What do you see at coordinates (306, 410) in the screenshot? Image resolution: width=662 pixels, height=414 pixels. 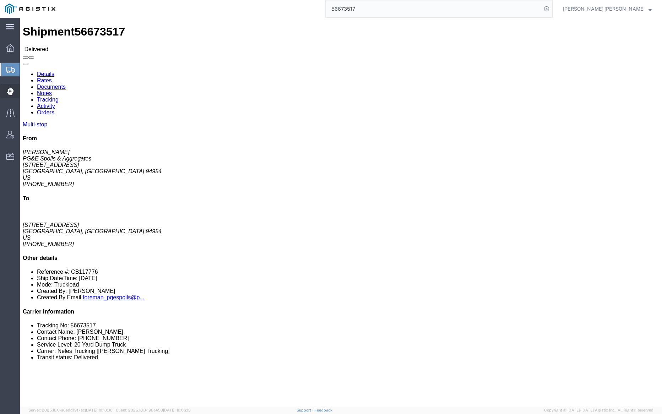 I see `a: Support` at bounding box center [306, 410].